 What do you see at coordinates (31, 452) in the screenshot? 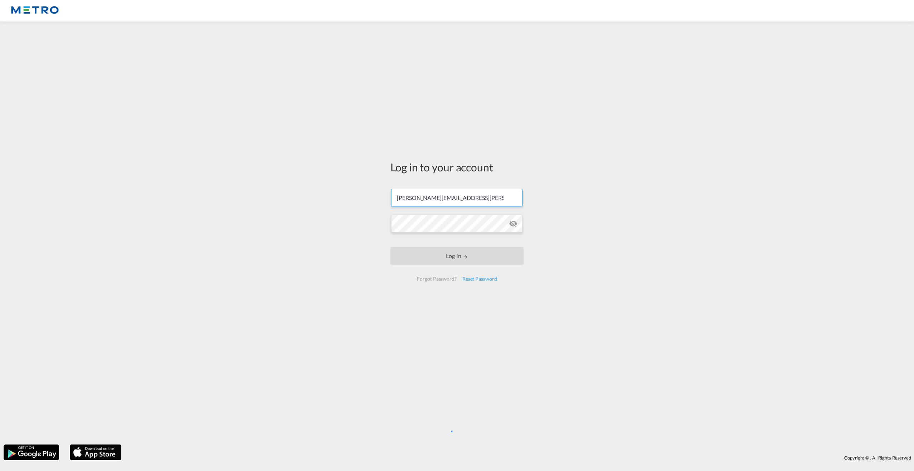
I see `img: google.png` at bounding box center [31, 452].